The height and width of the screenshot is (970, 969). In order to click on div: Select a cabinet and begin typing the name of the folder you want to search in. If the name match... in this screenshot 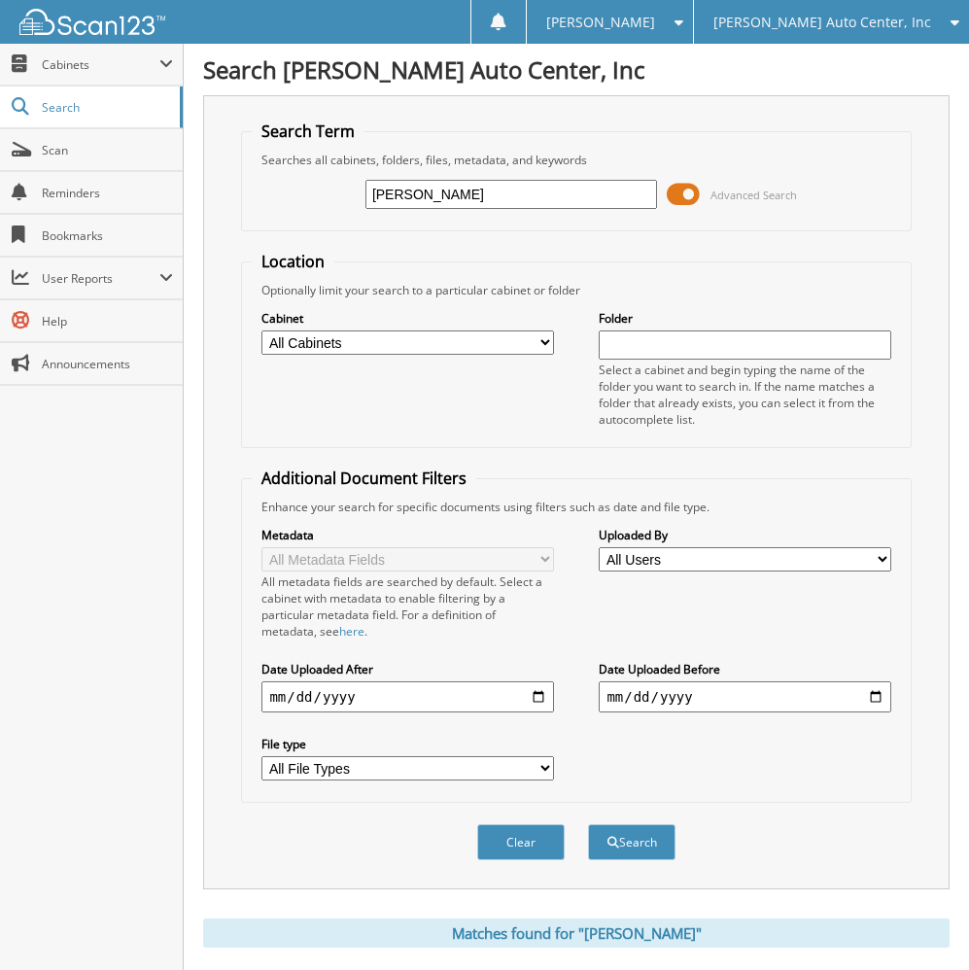, I will do `click(745, 395)`.